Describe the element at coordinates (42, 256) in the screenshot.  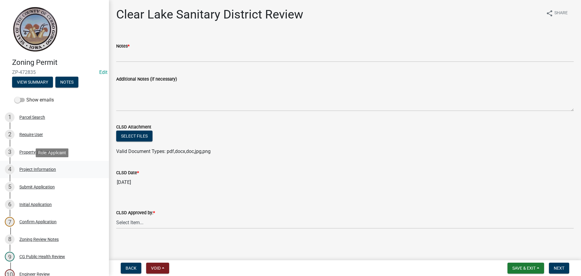
I see `div: CG Public Health Review` at that location.